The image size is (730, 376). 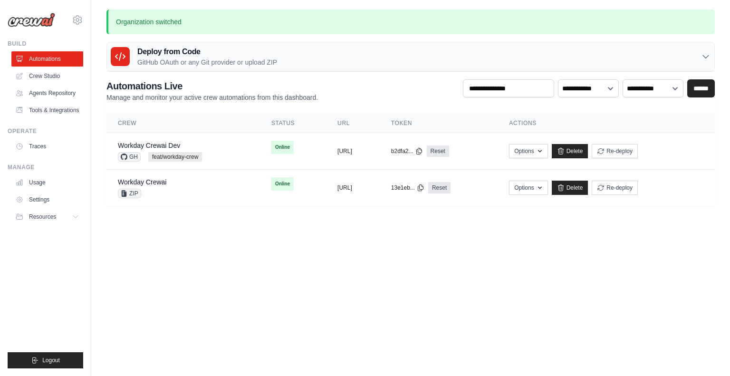 What do you see at coordinates (129, 194) in the screenshot?
I see `span: ZIP` at bounding box center [129, 194].